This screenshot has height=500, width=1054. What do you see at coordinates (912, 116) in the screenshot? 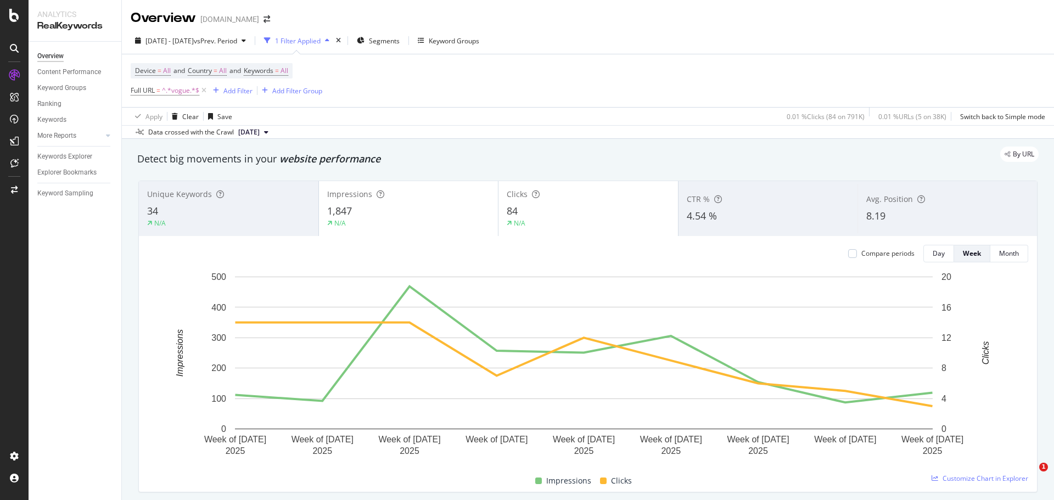
I see `div: 0.01 % URLs ( 5 on 38K )` at bounding box center [912, 116].